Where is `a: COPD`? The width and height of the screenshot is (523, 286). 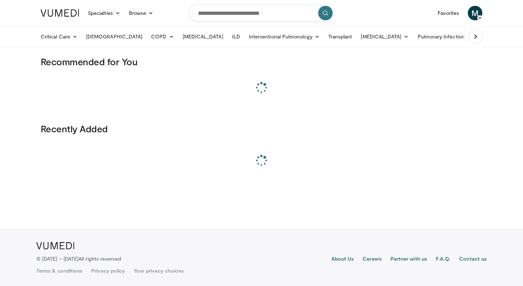
a: COPD is located at coordinates (162, 37).